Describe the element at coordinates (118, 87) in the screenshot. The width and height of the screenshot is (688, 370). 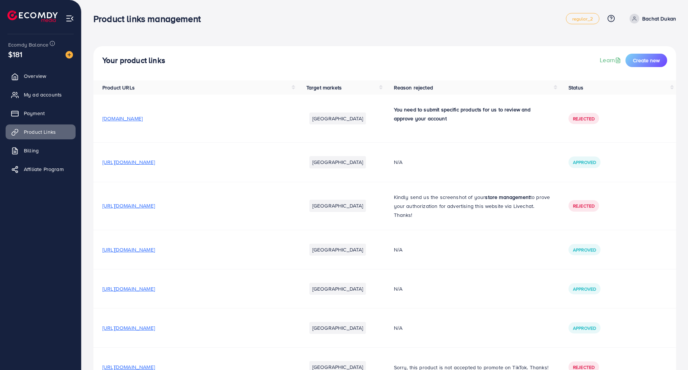
I see `span: Product URLs` at that location.